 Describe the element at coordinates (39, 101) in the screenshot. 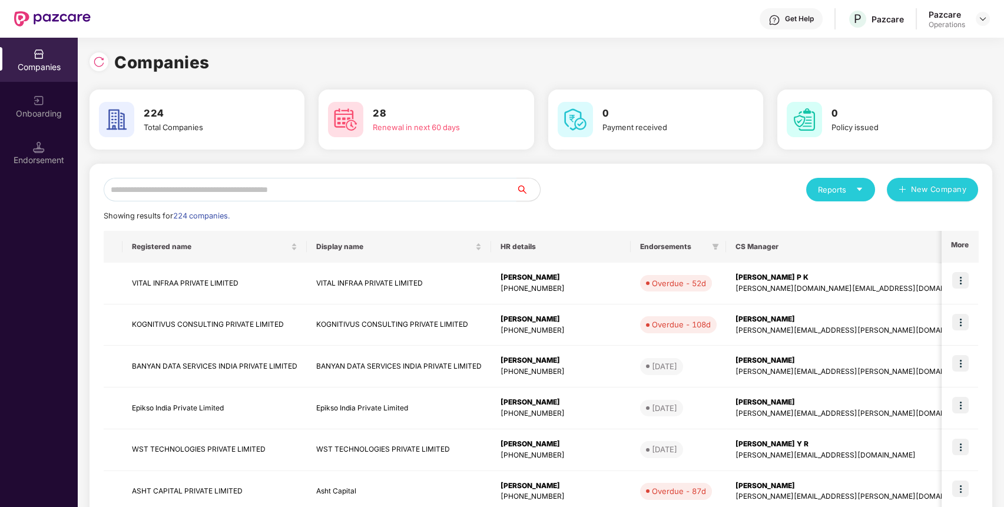

I see `img: svg+xml;base64,PHN2ZyB3aWR0aD0iMjAiIGhlaWdodD0iMjAiIHZpZXdCb3g9IjAgMCAyMCAyMCIgZmlsbD0ibm9uZSIgeG...` at that location.